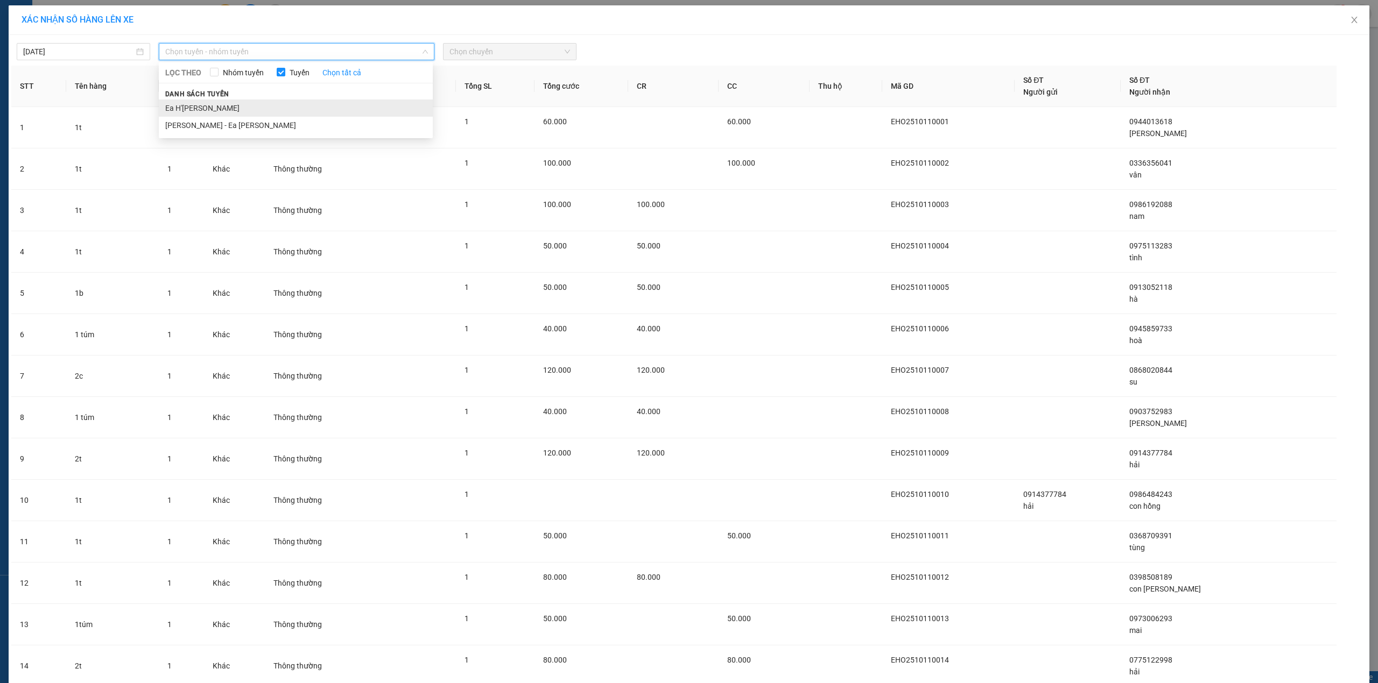  Describe the element at coordinates (243, 73) in the screenshot. I see `span: Nhóm tuyến` at that location.